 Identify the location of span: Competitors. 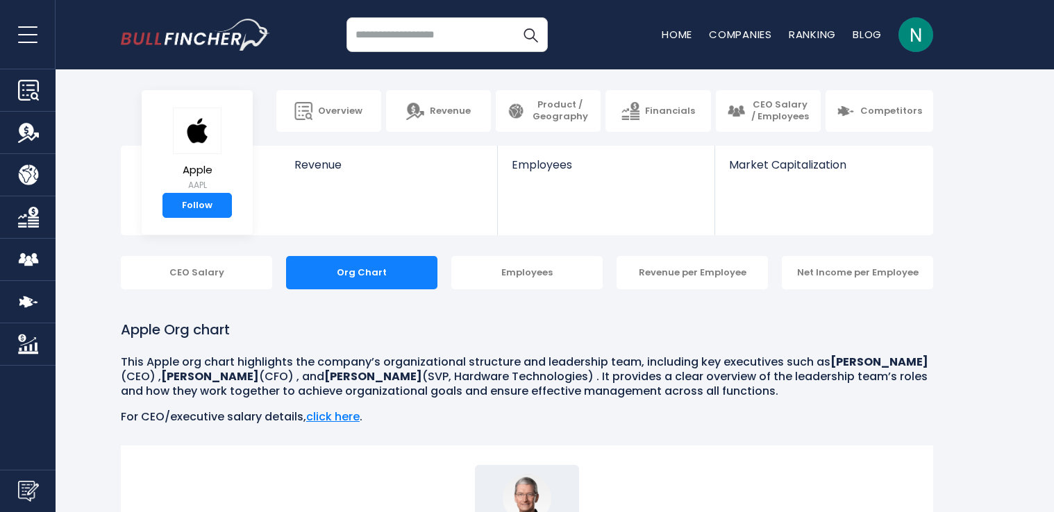
(891, 111).